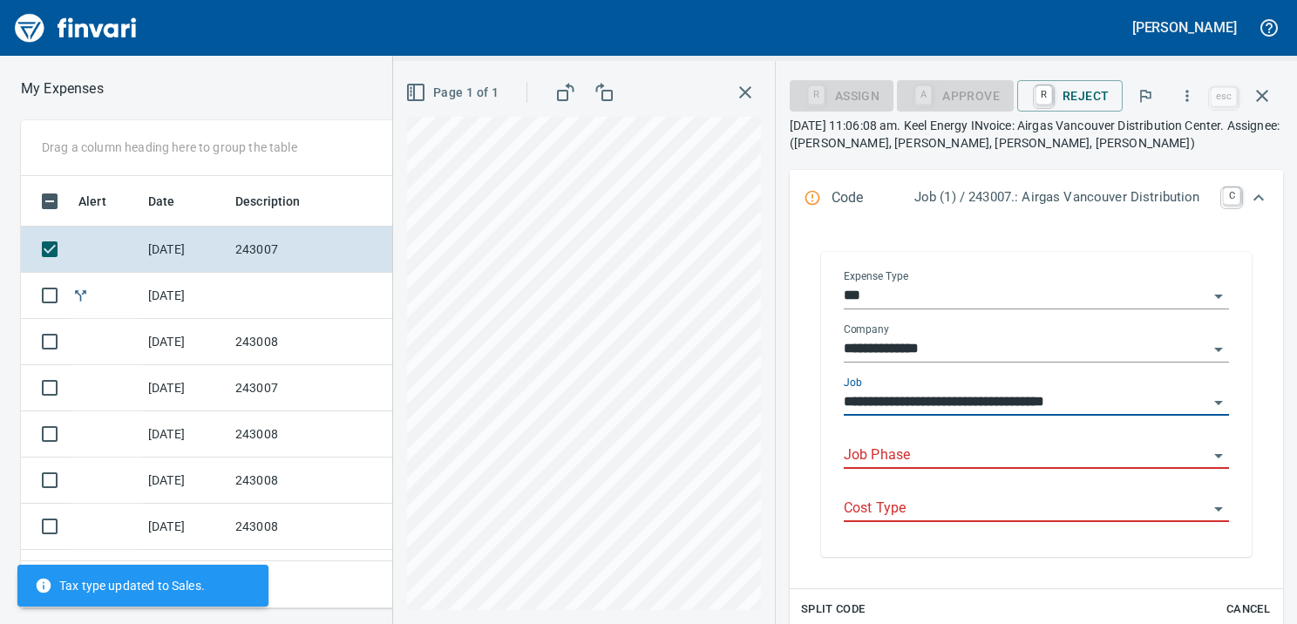 This screenshot has width=1297, height=624. Describe the element at coordinates (453, 92) in the screenshot. I see `span: Page 1 of 1` at that location.